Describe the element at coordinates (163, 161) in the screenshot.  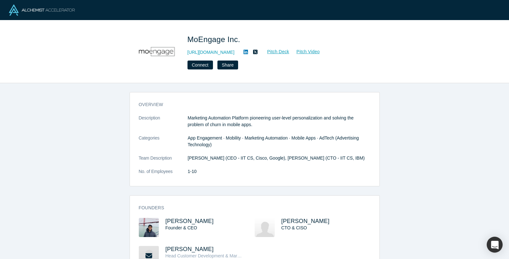
I see `dt: Team Description` at that location.